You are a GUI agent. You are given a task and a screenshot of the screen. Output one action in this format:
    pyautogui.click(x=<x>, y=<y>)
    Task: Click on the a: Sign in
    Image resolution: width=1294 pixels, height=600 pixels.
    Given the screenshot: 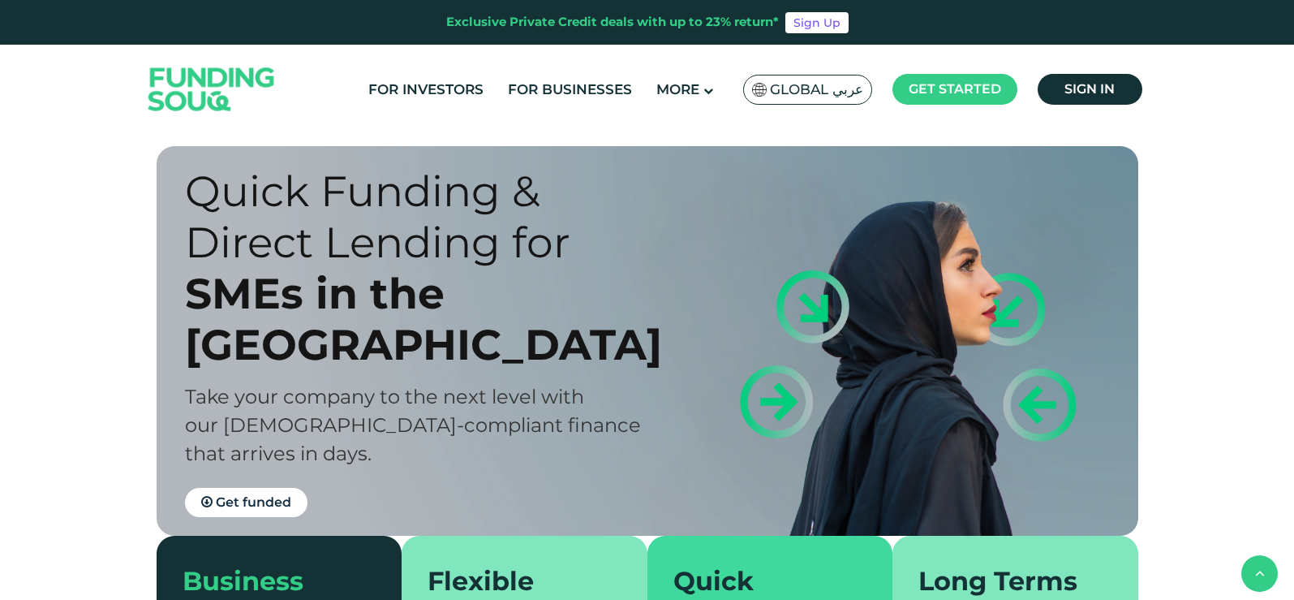 What is the action you would take?
    pyautogui.click(x=1090, y=89)
    